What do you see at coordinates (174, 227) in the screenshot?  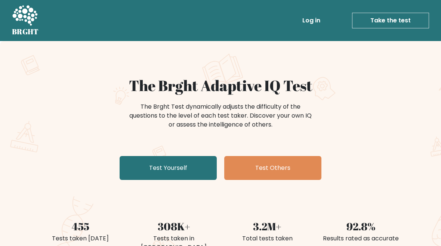 I see `div: 308K+` at bounding box center [174, 227].